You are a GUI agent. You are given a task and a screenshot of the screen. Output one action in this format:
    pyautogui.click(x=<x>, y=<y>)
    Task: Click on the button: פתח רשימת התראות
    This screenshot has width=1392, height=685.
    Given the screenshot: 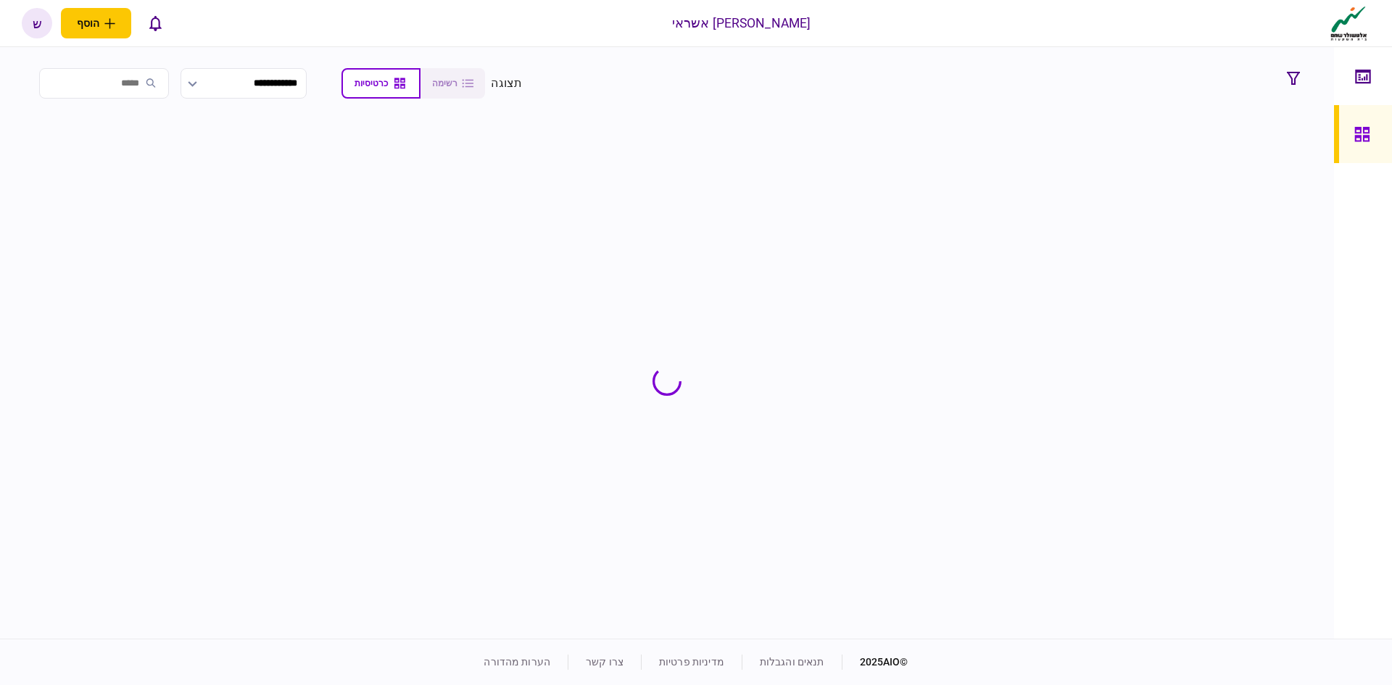 What is the action you would take?
    pyautogui.click(x=155, y=23)
    